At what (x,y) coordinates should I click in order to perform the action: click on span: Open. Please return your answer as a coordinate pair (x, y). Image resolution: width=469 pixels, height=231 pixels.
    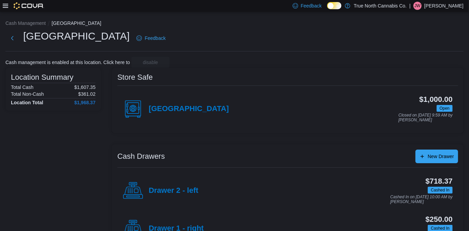
    Looking at the image, I should click on (445, 108).